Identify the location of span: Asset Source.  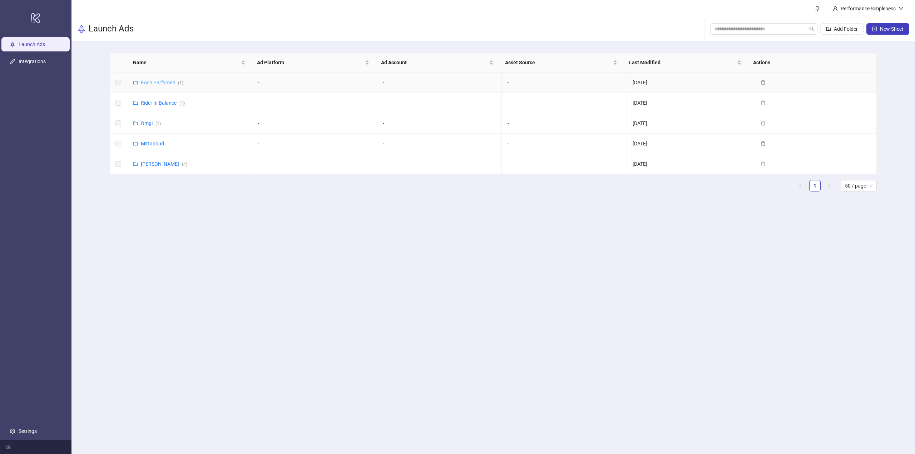
(558, 63).